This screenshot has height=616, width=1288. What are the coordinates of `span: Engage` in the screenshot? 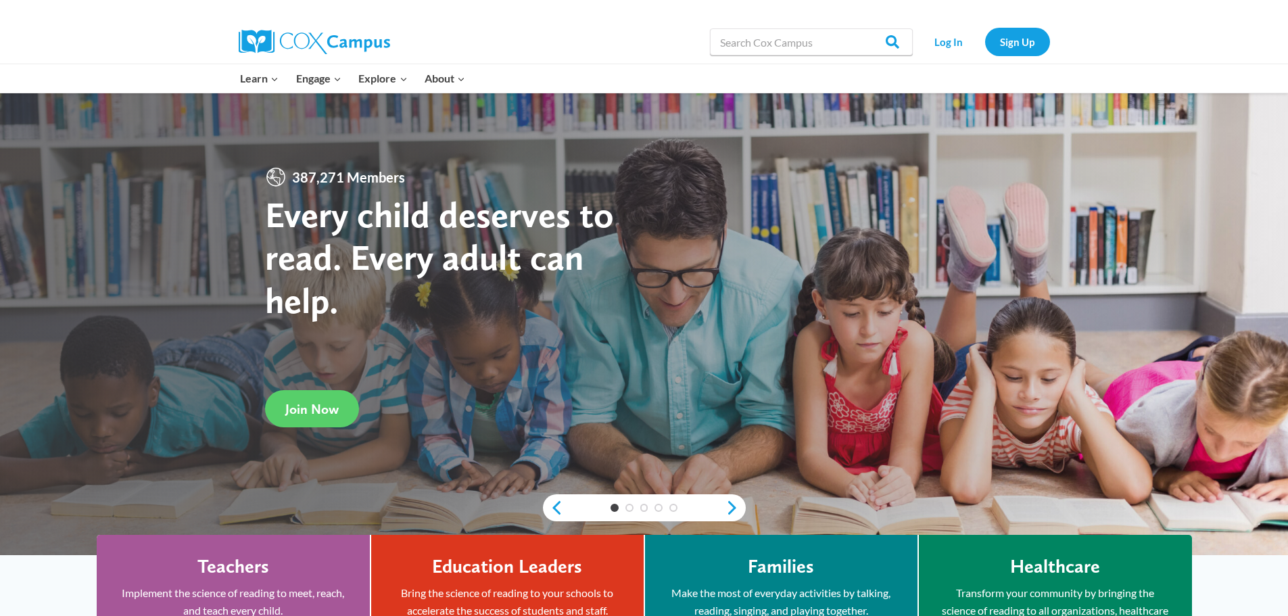 It's located at (318, 78).